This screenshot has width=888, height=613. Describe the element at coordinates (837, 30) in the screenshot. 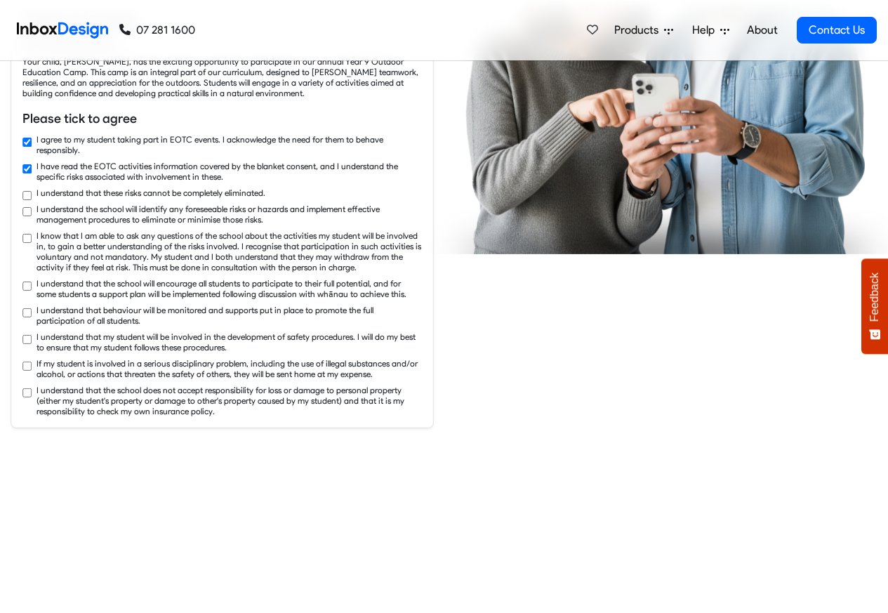

I see `a: Contact Us` at that location.